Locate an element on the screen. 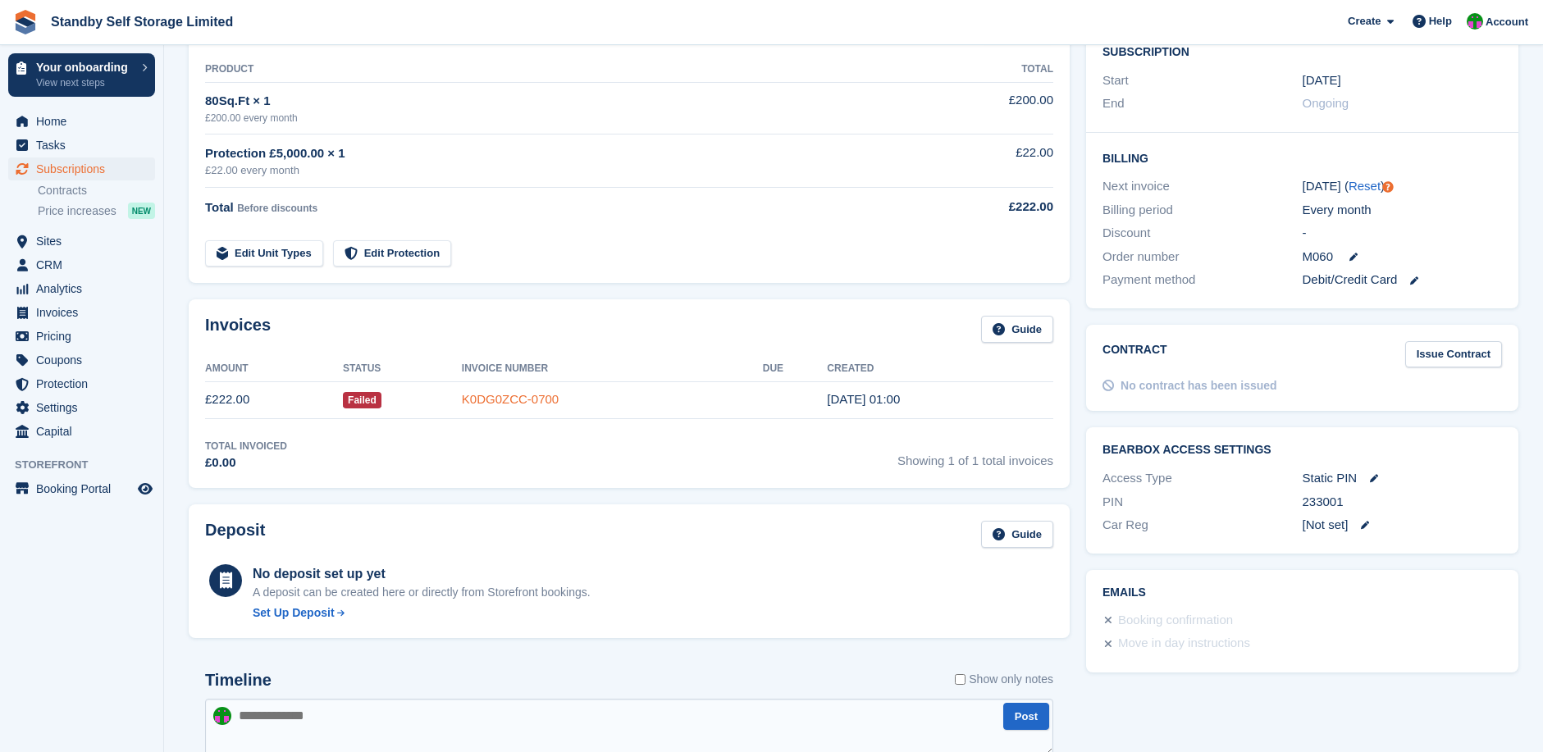 This screenshot has height=752, width=1543. div: [Not set] is located at coordinates (1402, 525).